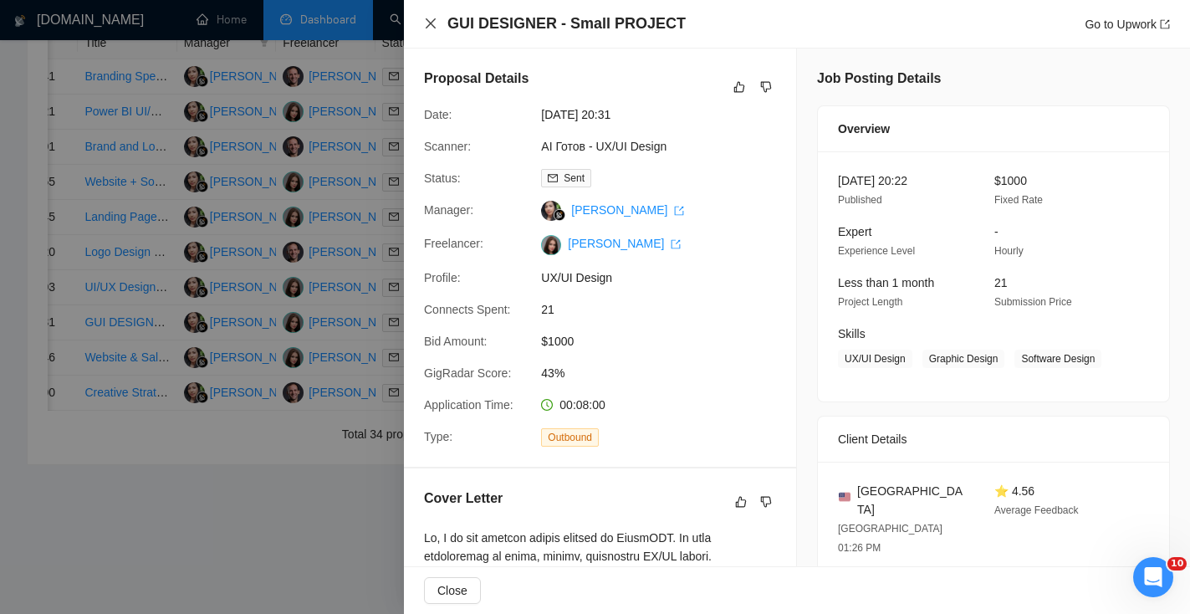 The height and width of the screenshot is (614, 1190). What do you see at coordinates (442, 178) in the screenshot?
I see `span: Status:` at bounding box center [442, 178].